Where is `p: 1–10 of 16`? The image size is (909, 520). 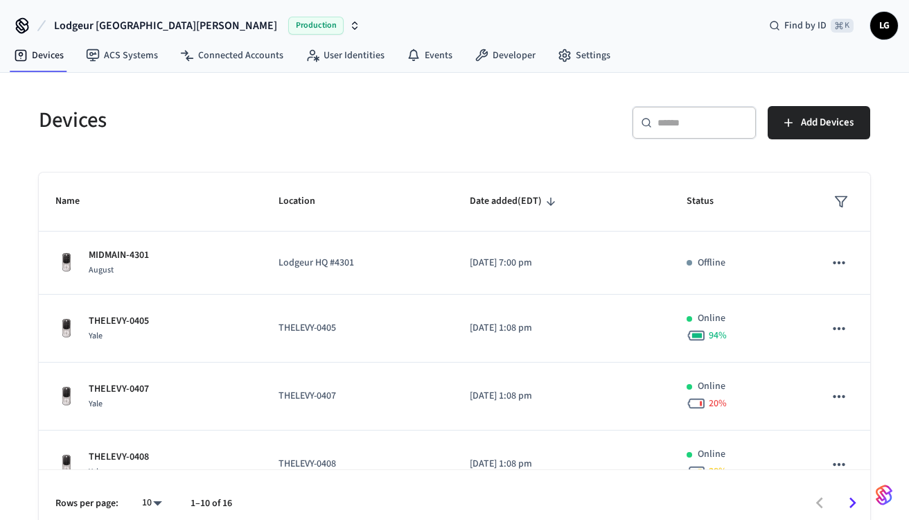
p: 1–10 of 16 is located at coordinates (211, 503).